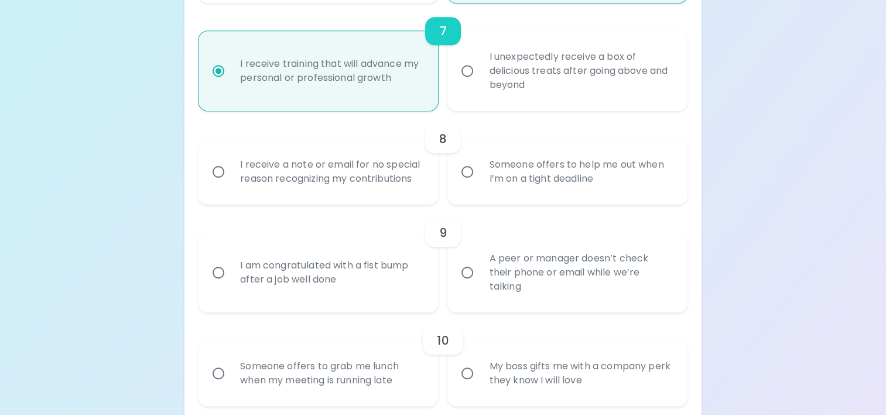 The width and height of the screenshot is (886, 415). Describe the element at coordinates (331, 373) in the screenshot. I see `div: Someone offers to grab me lunch when my meeting is running late` at that location.